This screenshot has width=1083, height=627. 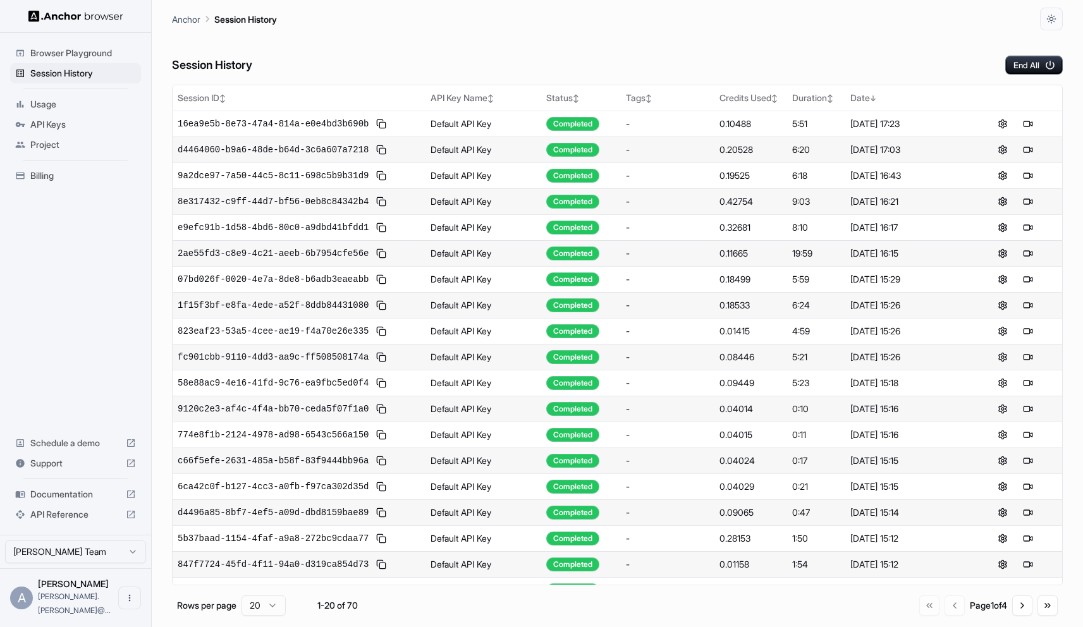 What do you see at coordinates (83, 125) in the screenshot?
I see `span: API Keys` at bounding box center [83, 125].